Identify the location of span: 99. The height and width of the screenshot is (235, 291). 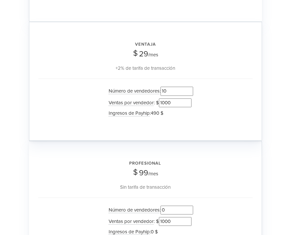
(143, 173).